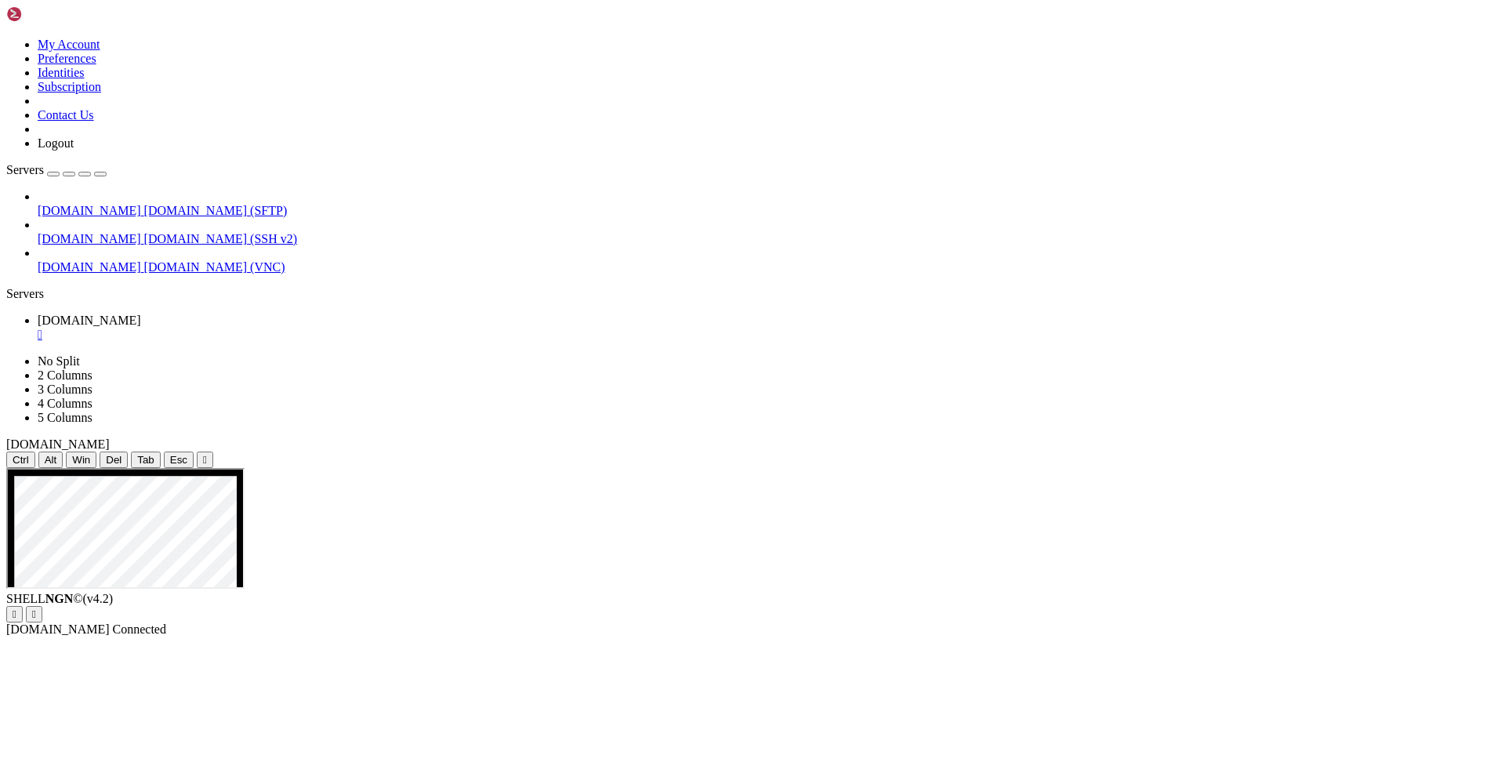 The image size is (1505, 784). What do you see at coordinates (56, 169) in the screenshot?
I see `a: Servers` at bounding box center [56, 169].